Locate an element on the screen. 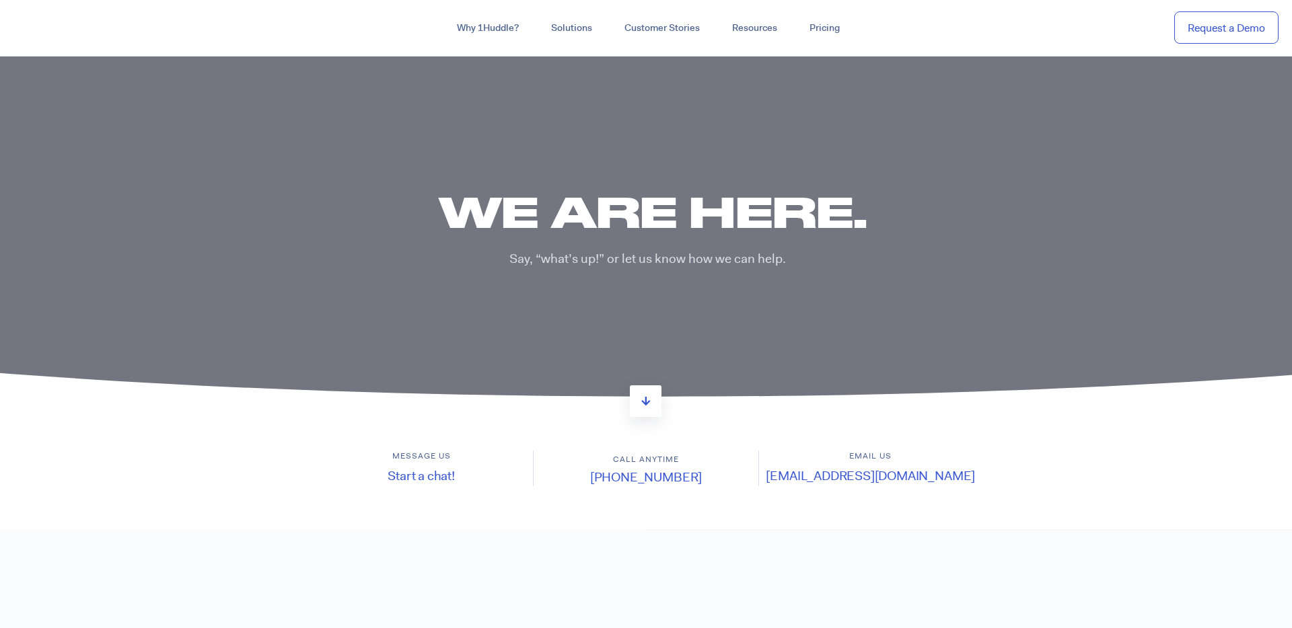  a: Resources is located at coordinates (754, 28).